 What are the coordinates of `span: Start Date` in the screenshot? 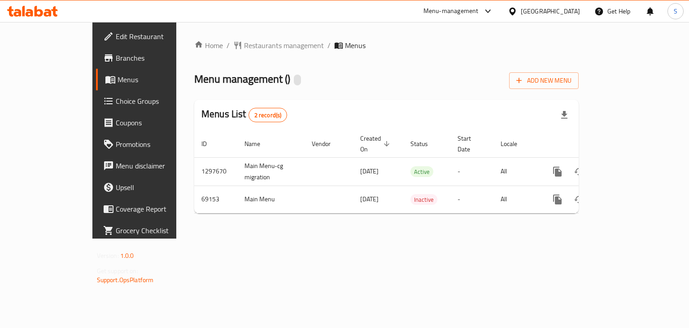 It's located at (470, 144).